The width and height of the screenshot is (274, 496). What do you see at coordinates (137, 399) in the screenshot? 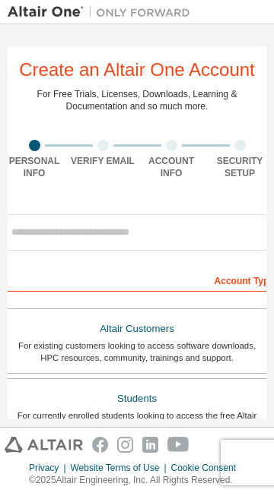
I see `div: Students` at bounding box center [137, 399].